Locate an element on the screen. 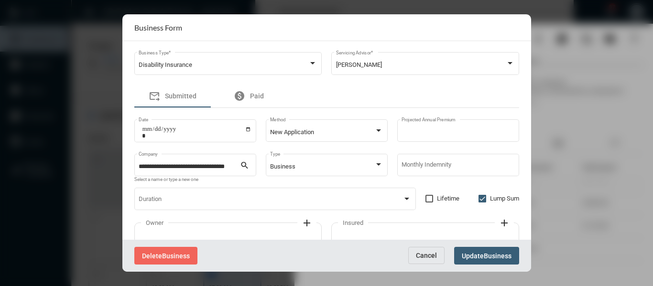  label: Insured is located at coordinates (353, 223).